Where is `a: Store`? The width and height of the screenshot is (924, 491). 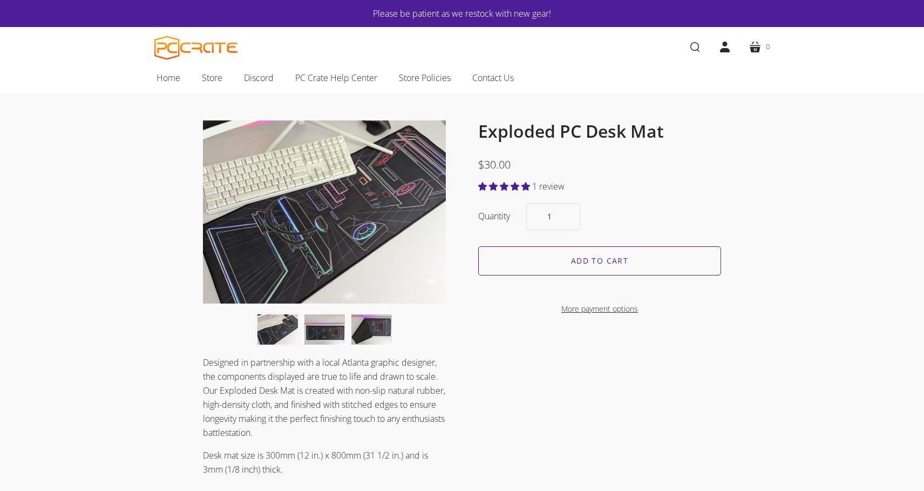 a: Store is located at coordinates (212, 78).